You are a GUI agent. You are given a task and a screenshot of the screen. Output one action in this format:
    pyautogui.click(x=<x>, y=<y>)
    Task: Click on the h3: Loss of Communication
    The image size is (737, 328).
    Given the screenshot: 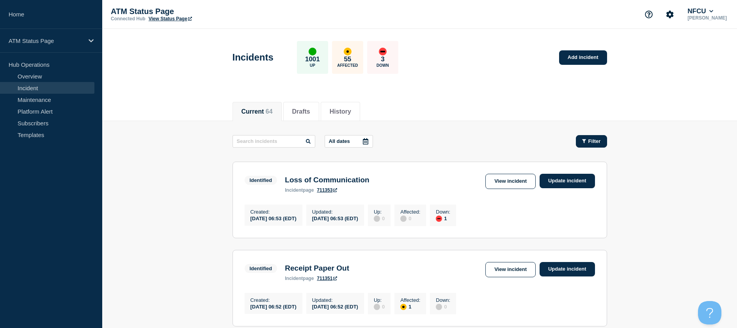 What is the action you would take?
    pyautogui.click(x=327, y=180)
    